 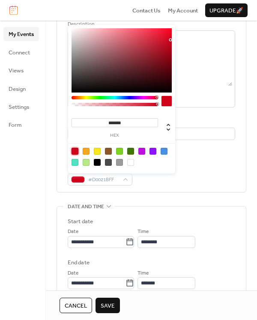 I want to click on button: Save, so click(x=108, y=305).